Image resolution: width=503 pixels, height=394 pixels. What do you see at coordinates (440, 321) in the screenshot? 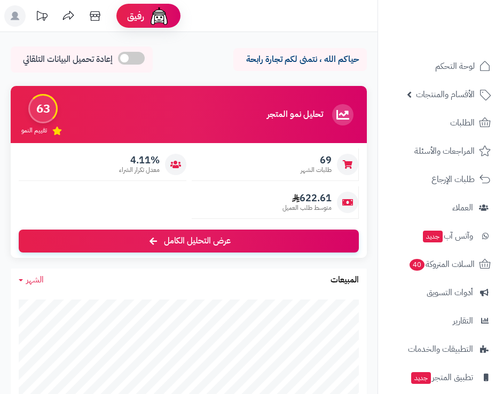
I see `a: التقارير` at bounding box center [440, 321].